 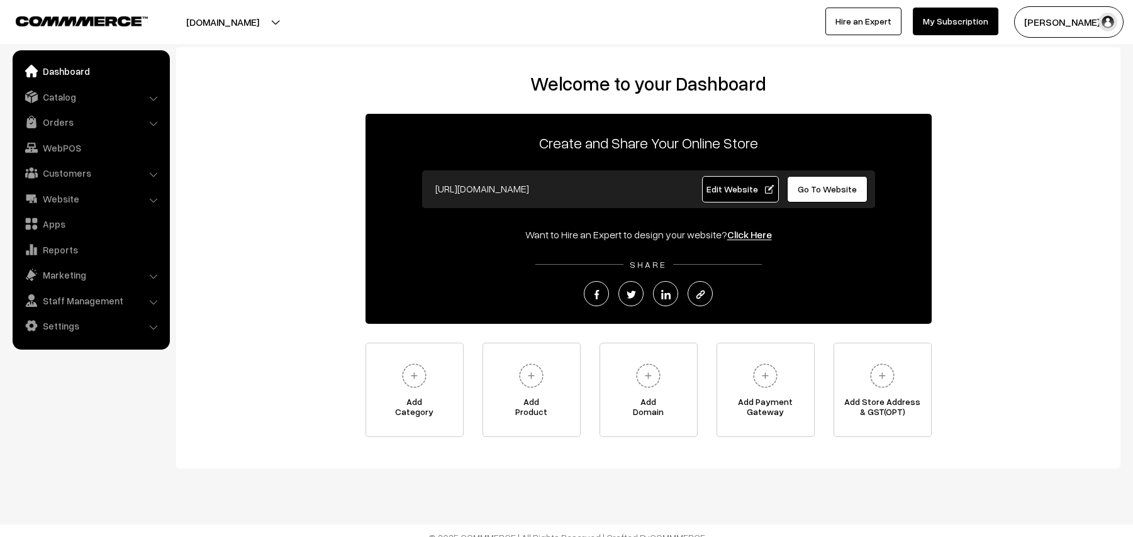 What do you see at coordinates (750, 235) in the screenshot?
I see `a: Click Here` at bounding box center [750, 235].